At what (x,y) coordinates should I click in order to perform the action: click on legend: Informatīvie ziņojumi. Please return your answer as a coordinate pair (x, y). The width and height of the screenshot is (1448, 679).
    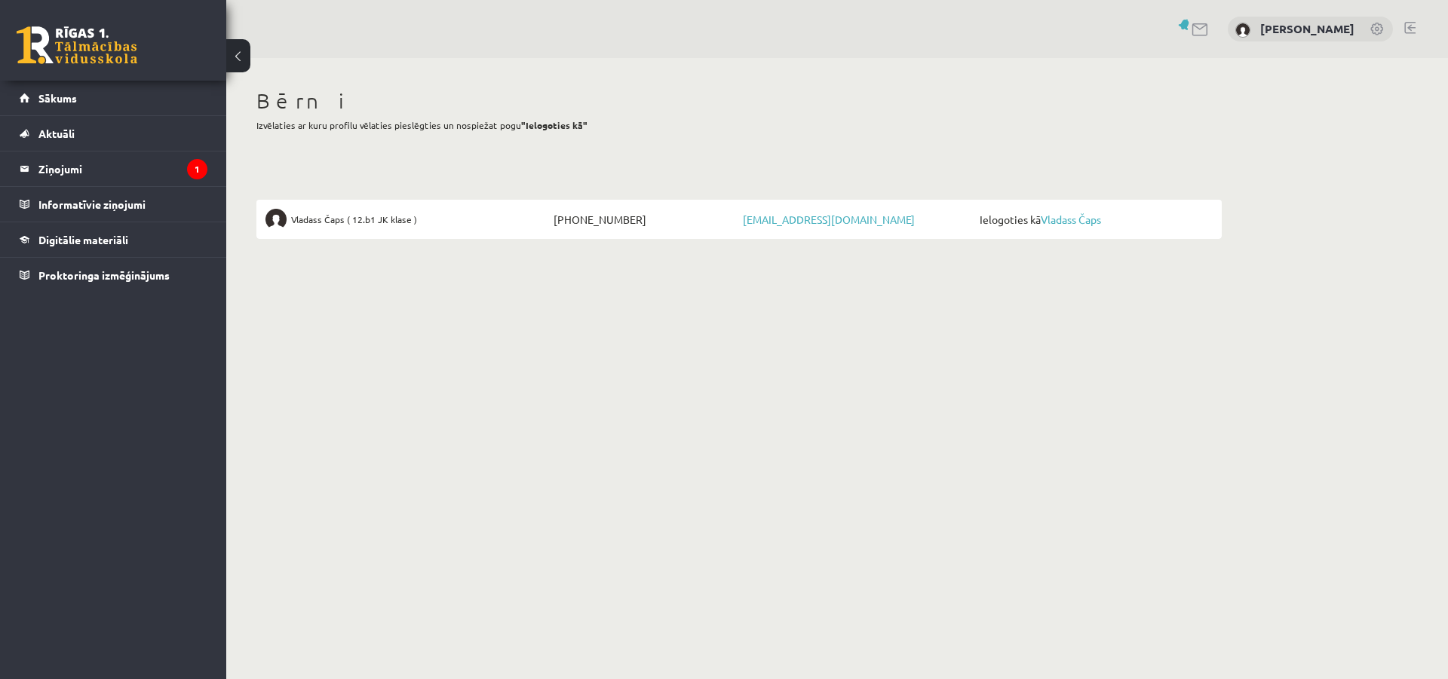
    Looking at the image, I should click on (123, 204).